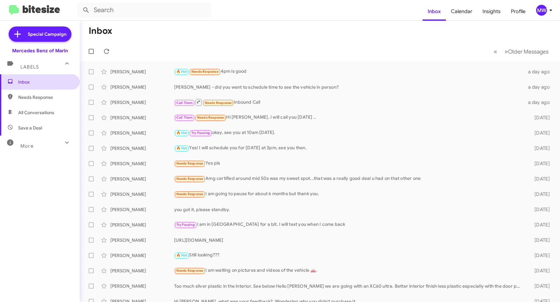 This screenshot has height=302, width=560. I want to click on div: Mercedes Benz of Marin, so click(40, 51).